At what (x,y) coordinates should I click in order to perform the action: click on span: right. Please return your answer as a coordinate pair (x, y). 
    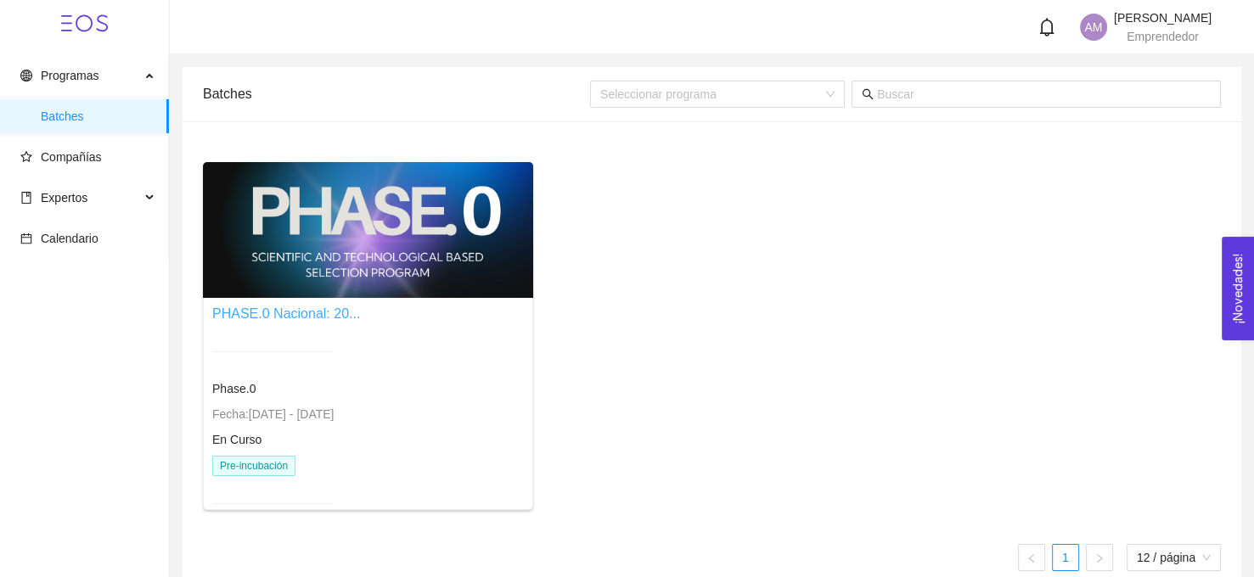
    Looking at the image, I should click on (1099, 559).